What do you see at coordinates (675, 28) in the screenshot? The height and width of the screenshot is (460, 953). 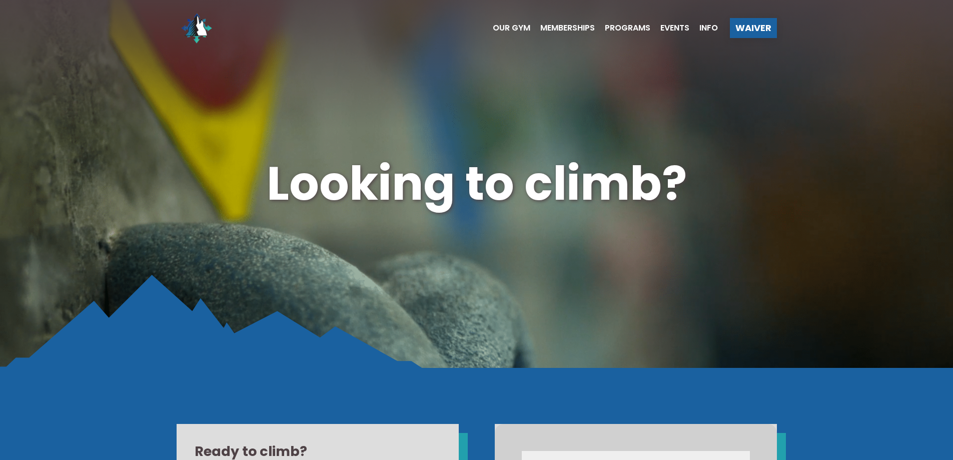 I see `span: Events` at bounding box center [675, 28].